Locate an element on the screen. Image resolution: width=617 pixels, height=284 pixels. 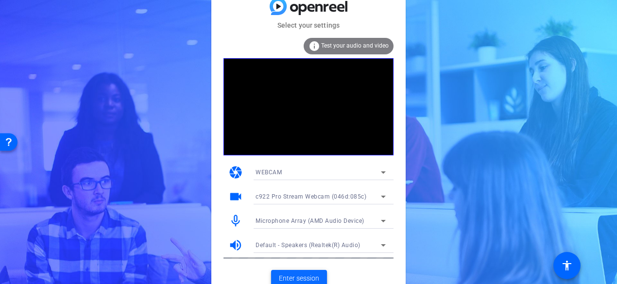
mat-icon: accessibility is located at coordinates (567, 266).